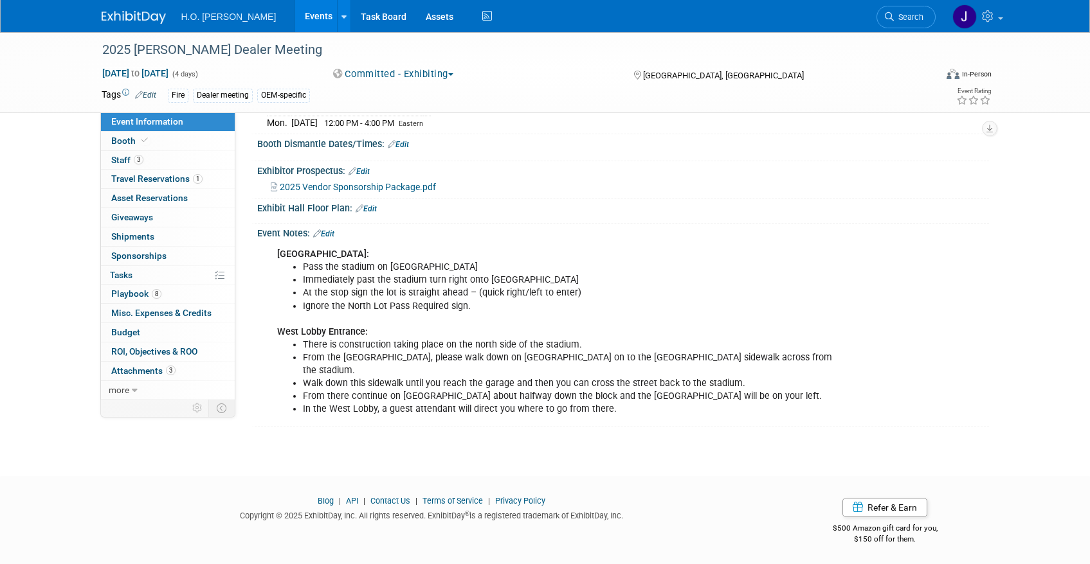 Image resolution: width=1090 pixels, height=564 pixels. Describe the element at coordinates (149, 198) in the screenshot. I see `span: Asset Reservations` at that location.